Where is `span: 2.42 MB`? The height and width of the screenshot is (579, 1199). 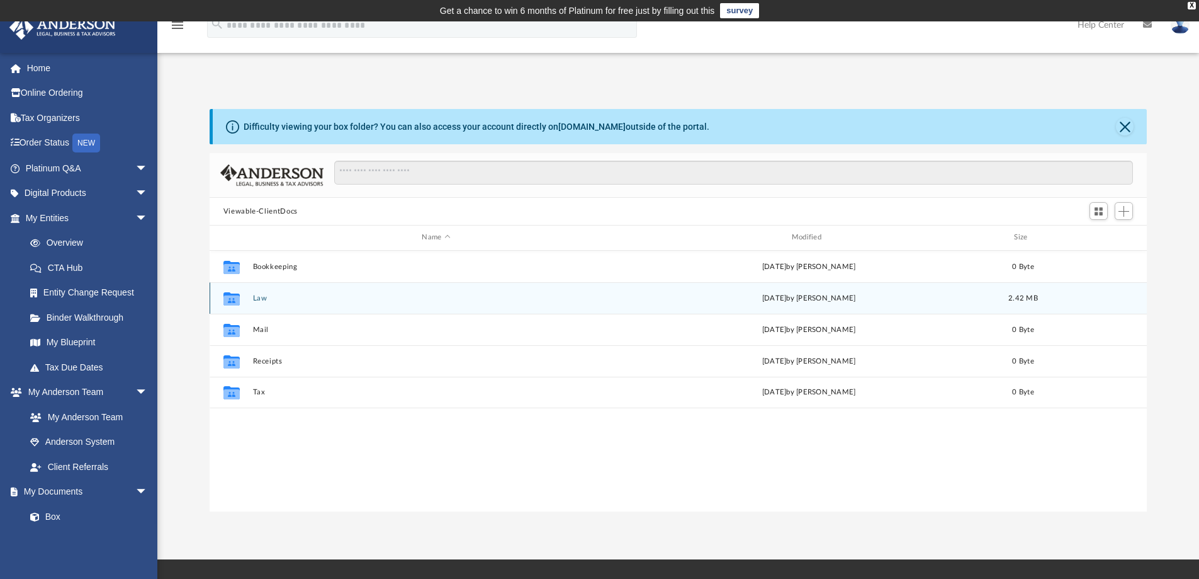 span: 2.42 MB is located at coordinates (1023, 297).